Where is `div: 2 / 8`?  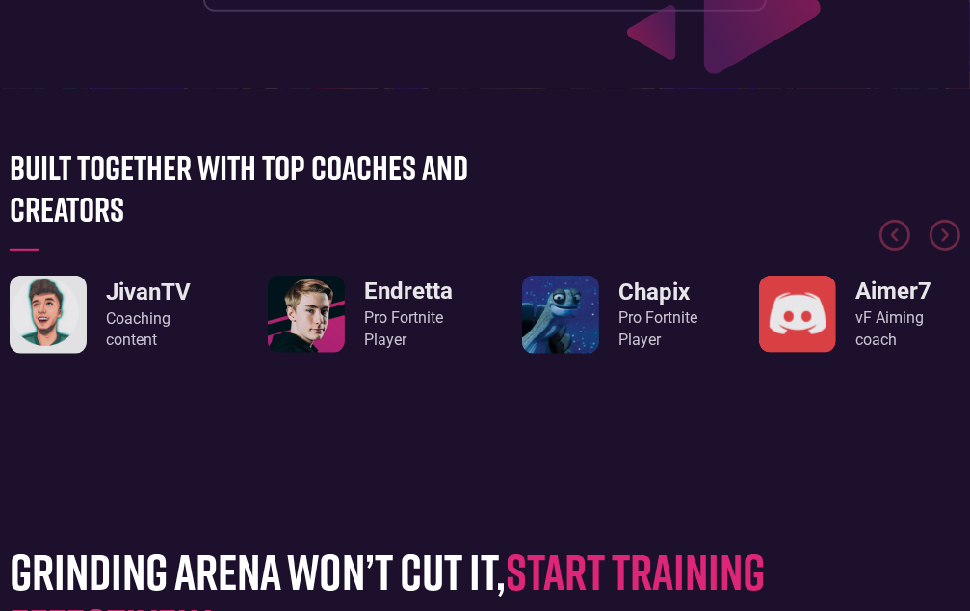
div: 2 / 8 is located at coordinates (610, 314).